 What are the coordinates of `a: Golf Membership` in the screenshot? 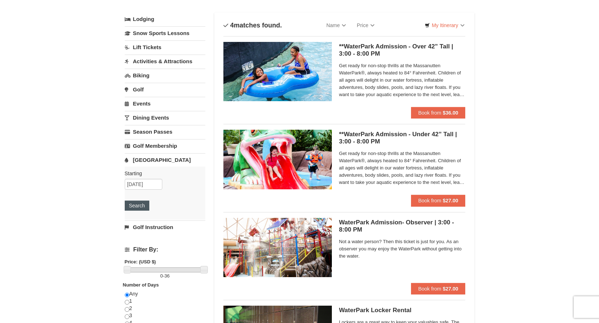 It's located at (165, 146).